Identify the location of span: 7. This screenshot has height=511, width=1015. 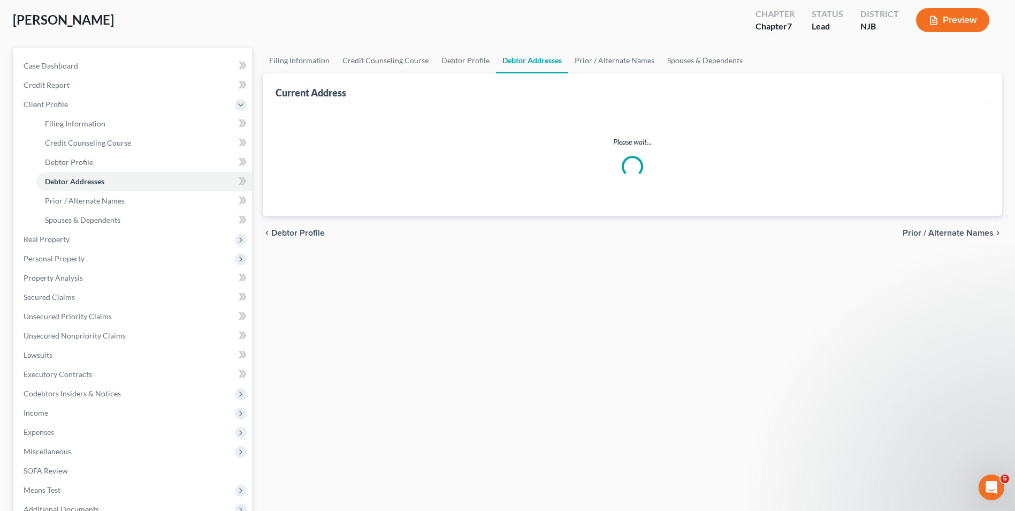
(790, 26).